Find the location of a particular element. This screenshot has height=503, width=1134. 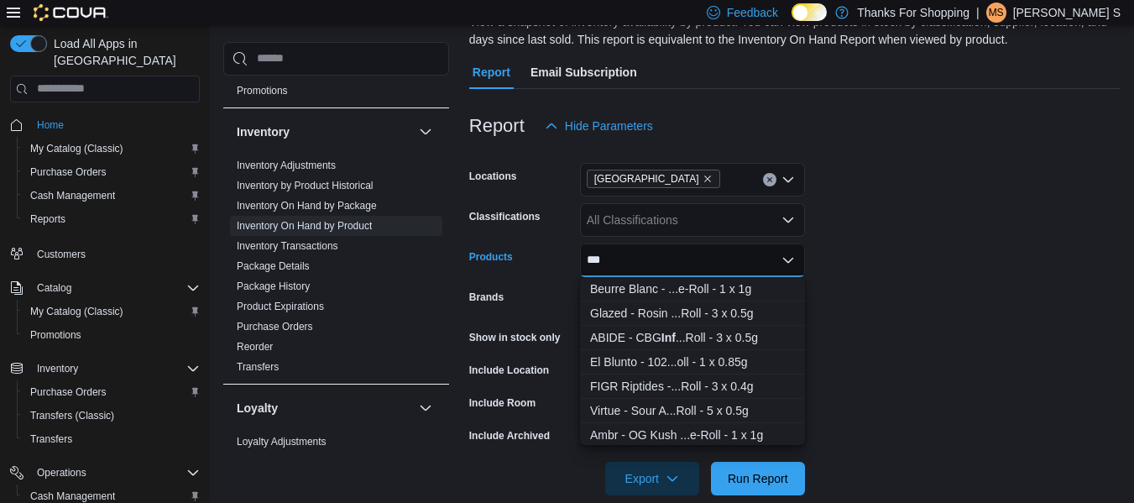

a: Package History is located at coordinates (273, 286).